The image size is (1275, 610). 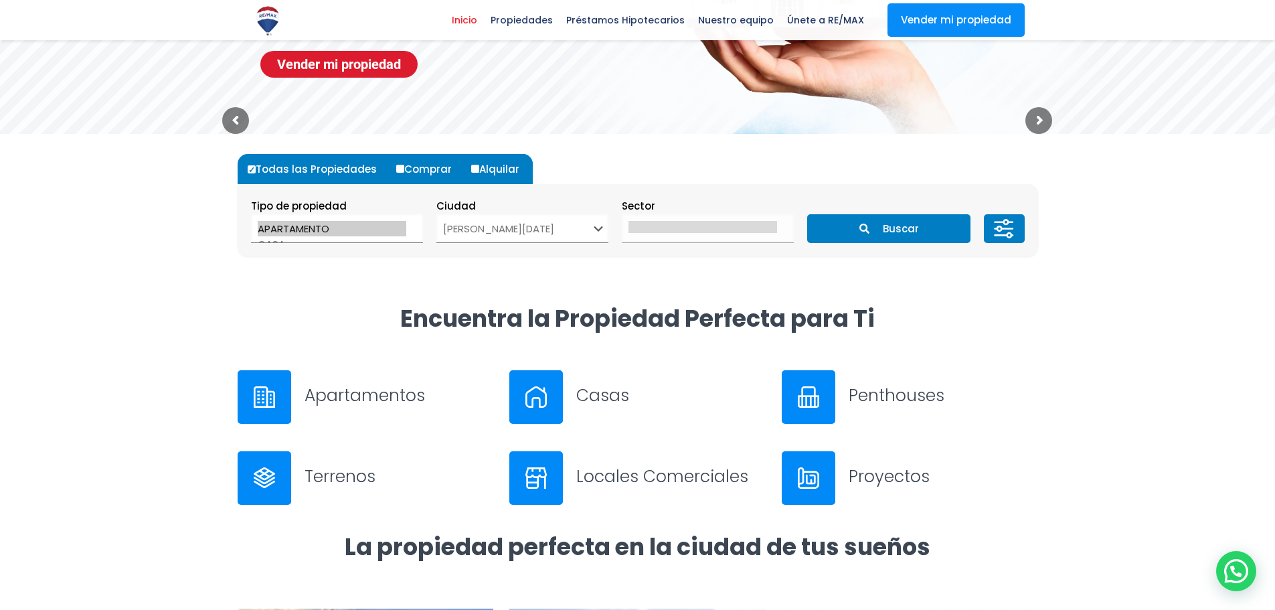 I want to click on option: APARTAMENTO, so click(x=332, y=228).